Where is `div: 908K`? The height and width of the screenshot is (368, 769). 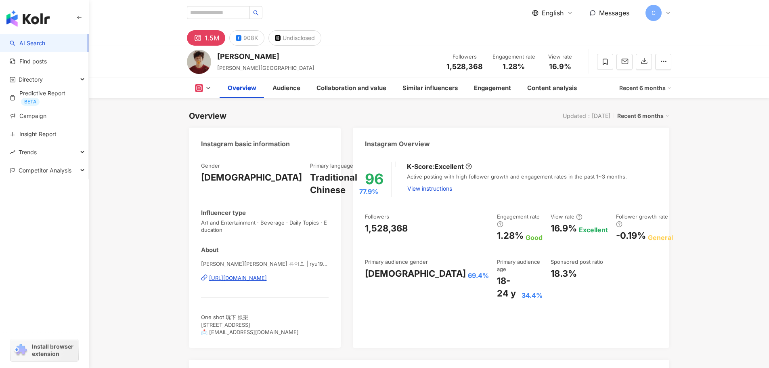 div: 908K is located at coordinates (251, 38).